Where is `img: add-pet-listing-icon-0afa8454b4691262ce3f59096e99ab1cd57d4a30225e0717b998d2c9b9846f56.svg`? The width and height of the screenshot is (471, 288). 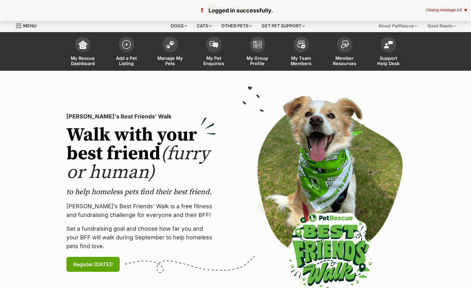 img: add-pet-listing-icon-0afa8454b4691262ce3f59096e99ab1cd57d4a30225e0717b998d2c9b9846f56.svg is located at coordinates (127, 45).